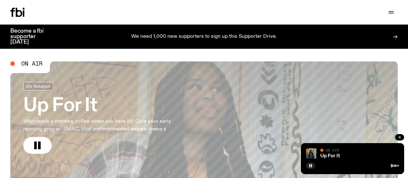 The image size is (408, 178). Describe the element at coordinates (38, 86) in the screenshot. I see `span: On Rotation` at that location.